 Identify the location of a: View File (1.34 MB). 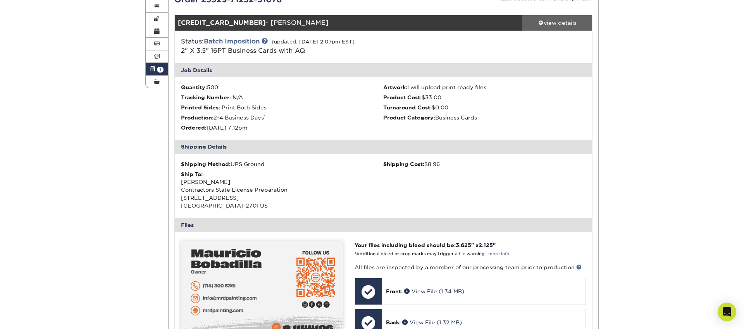
(434, 291).